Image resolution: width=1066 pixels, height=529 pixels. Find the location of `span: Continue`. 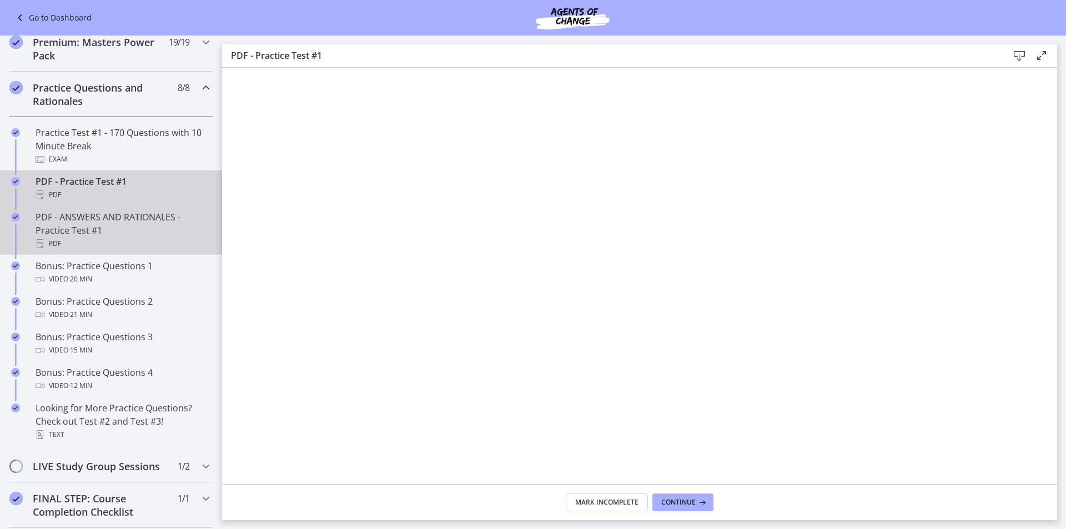

span: Continue is located at coordinates (678, 502).